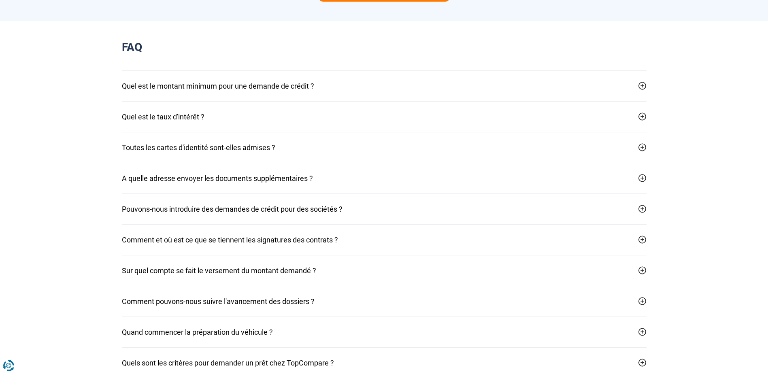 The image size is (768, 374). What do you see at coordinates (384, 301) in the screenshot?
I see `button: Comment pouvons-nous suivre l'avancement des dossiers ?` at bounding box center [384, 301].